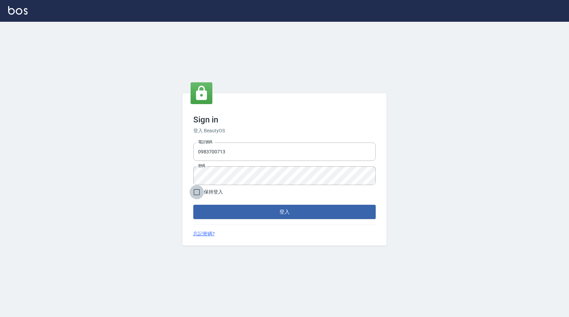 The image size is (569, 317). I want to click on button: 登入, so click(284, 212).